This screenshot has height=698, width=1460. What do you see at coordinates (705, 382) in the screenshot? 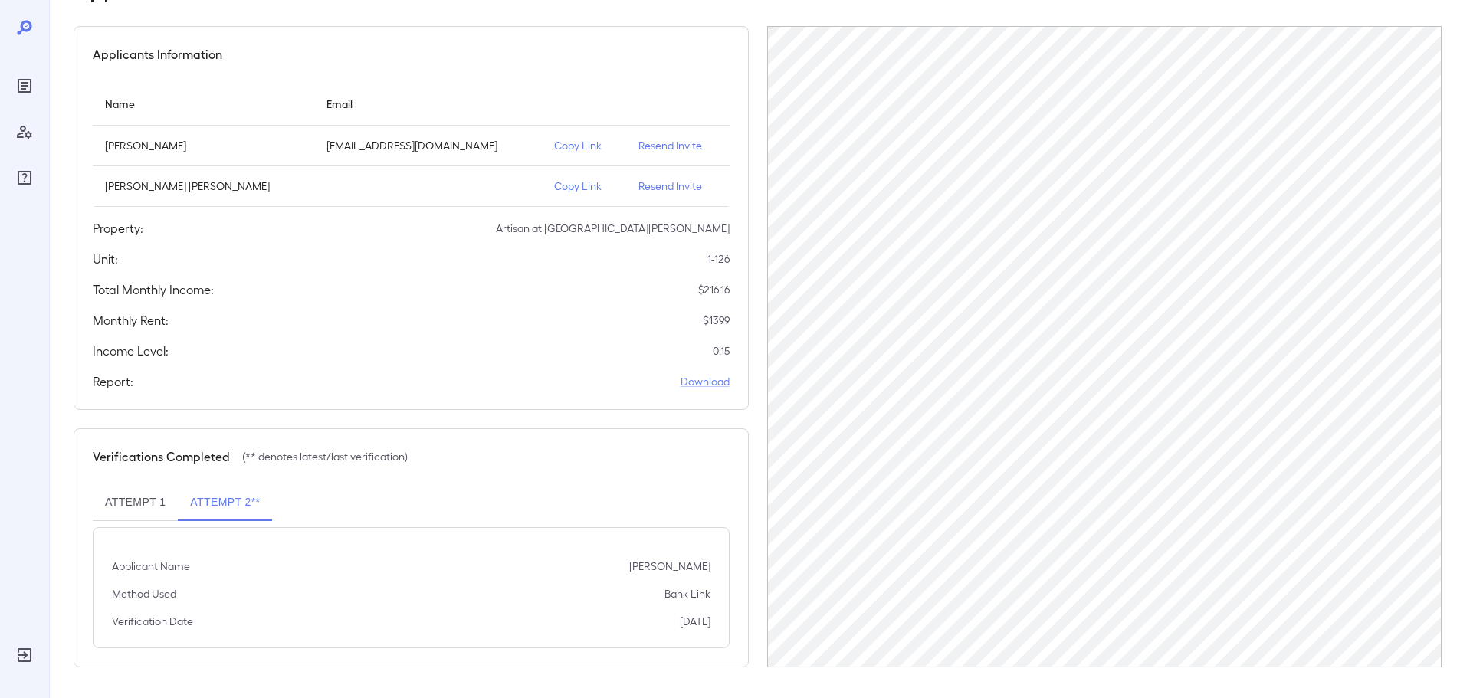
I see `a: Download` at bounding box center [705, 382].